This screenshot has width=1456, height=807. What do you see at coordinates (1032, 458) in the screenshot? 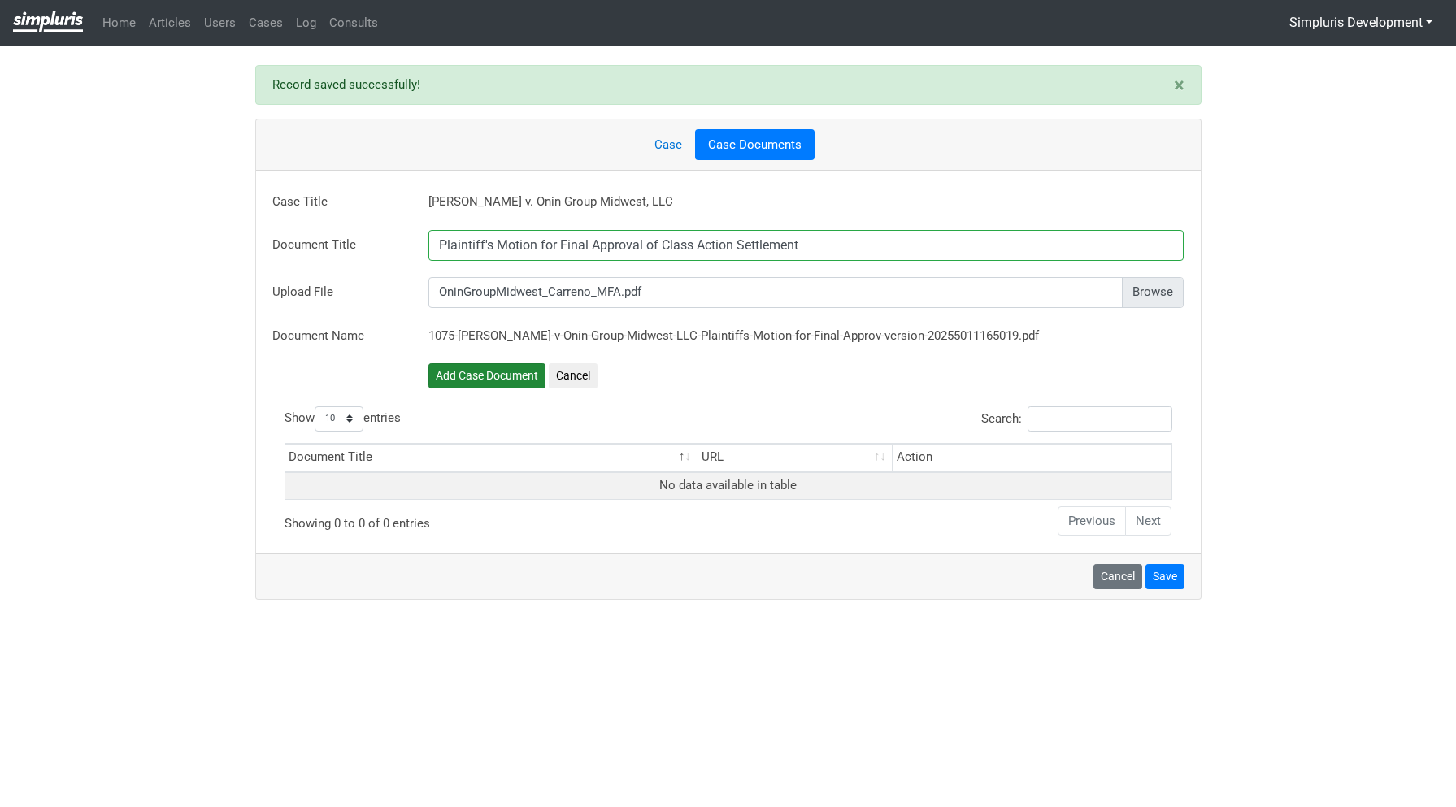
I see `th: Action` at bounding box center [1032, 458].